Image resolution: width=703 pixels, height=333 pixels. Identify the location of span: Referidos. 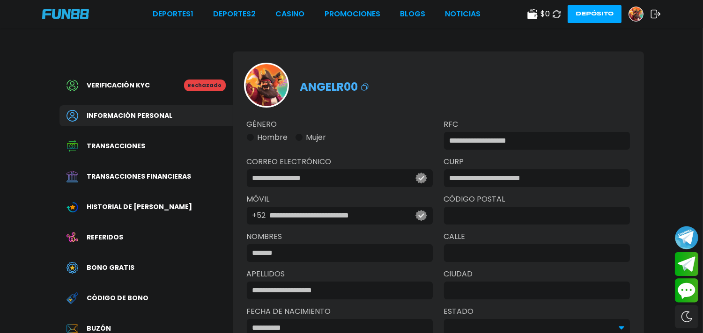
(105, 237).